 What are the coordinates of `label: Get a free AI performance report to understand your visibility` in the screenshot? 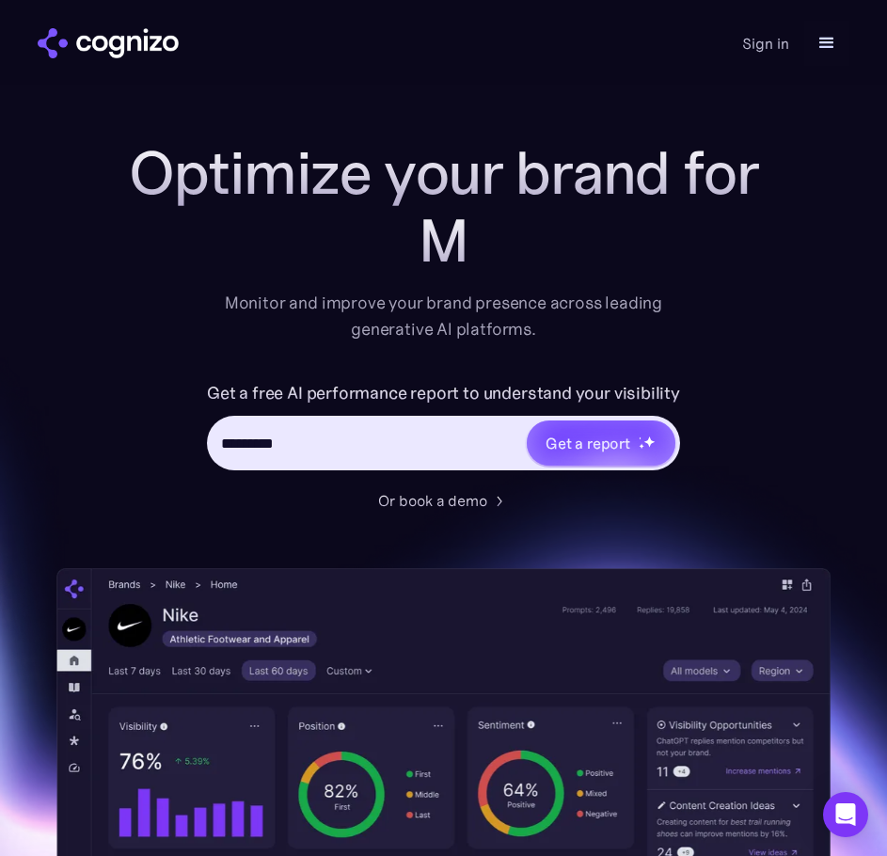 It's located at (443, 393).